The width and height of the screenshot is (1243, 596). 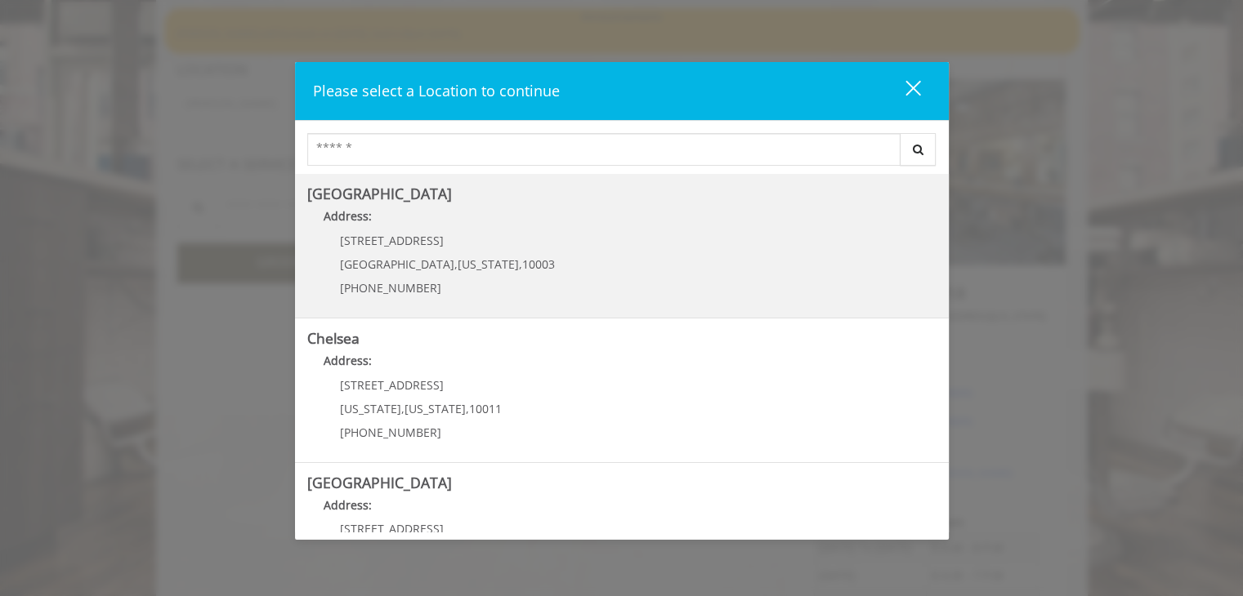 What do you see at coordinates (436, 91) in the screenshot?
I see `span: Please select a Location to continue` at bounding box center [436, 91].